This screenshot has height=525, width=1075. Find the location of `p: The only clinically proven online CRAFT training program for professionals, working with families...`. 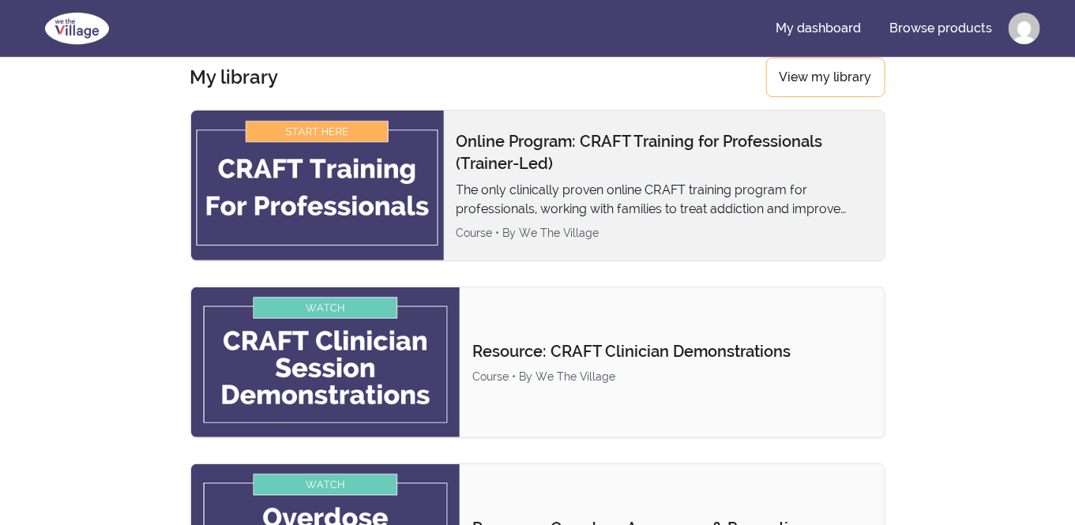

p: The only clinically proven online CRAFT training program for professionals, working with families... is located at coordinates (664, 200).